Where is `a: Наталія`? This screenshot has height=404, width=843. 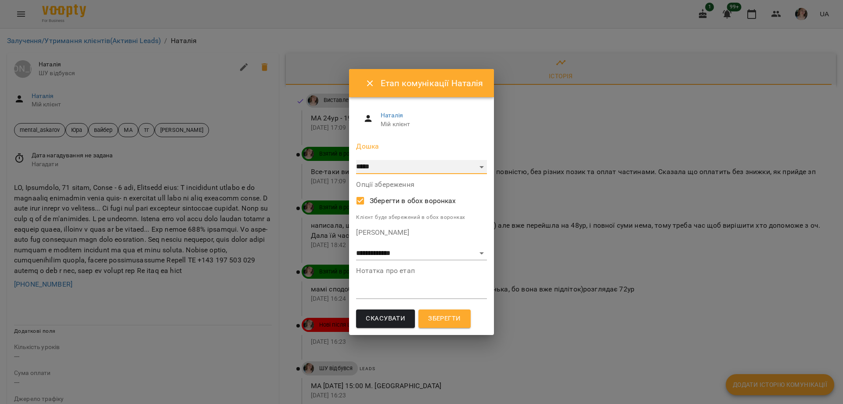
a: Наталія is located at coordinates (392, 115).